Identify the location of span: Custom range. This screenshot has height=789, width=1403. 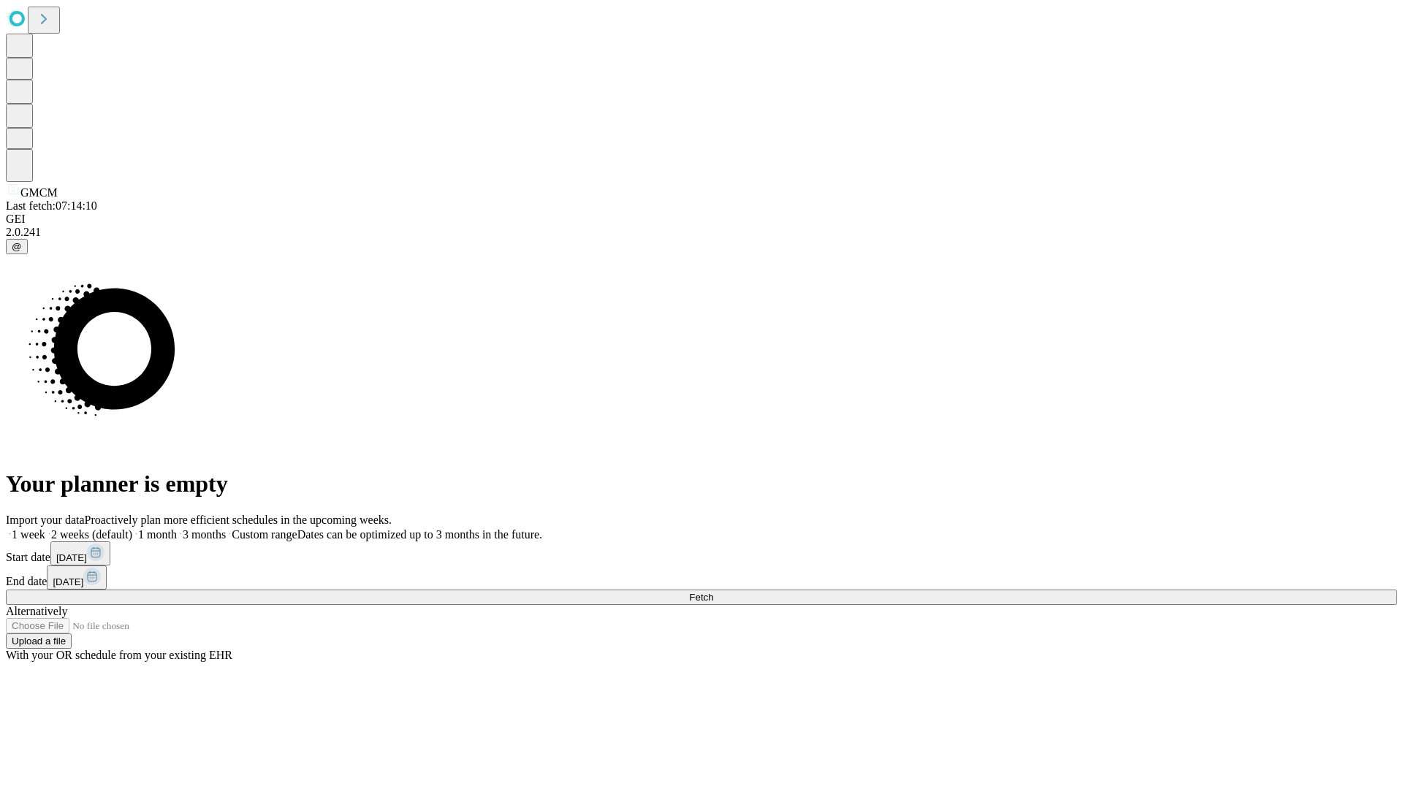
(264, 534).